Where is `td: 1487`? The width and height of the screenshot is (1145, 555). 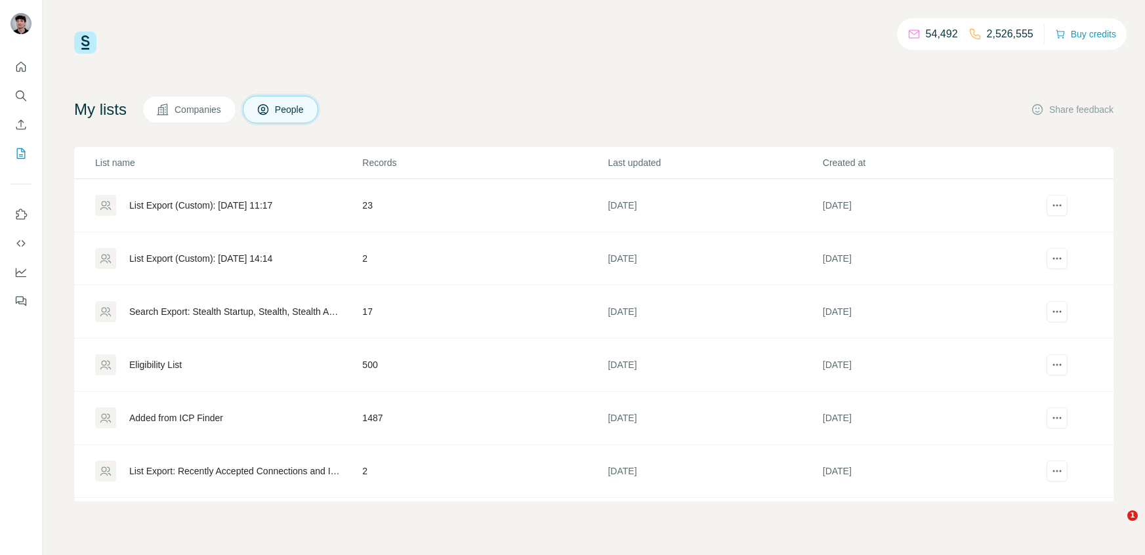
td: 1487 is located at coordinates (484, 418).